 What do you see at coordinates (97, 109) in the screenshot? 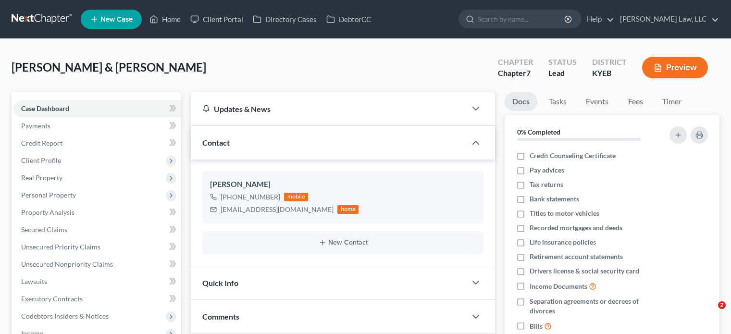
I see `a: Case Dashboard` at bounding box center [97, 109].